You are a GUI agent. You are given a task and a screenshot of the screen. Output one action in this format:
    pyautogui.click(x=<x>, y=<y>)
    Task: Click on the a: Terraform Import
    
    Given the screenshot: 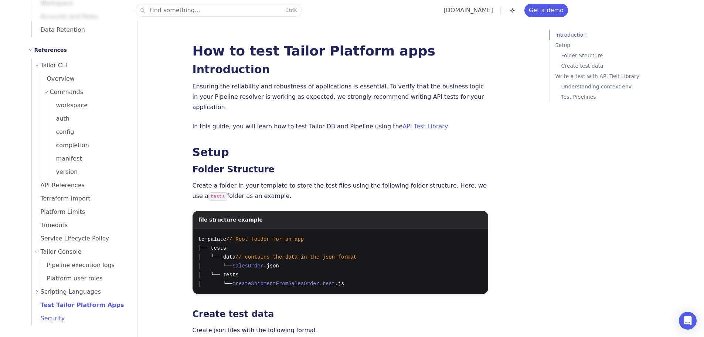 What is the action you would take?
    pyautogui.click(x=80, y=199)
    